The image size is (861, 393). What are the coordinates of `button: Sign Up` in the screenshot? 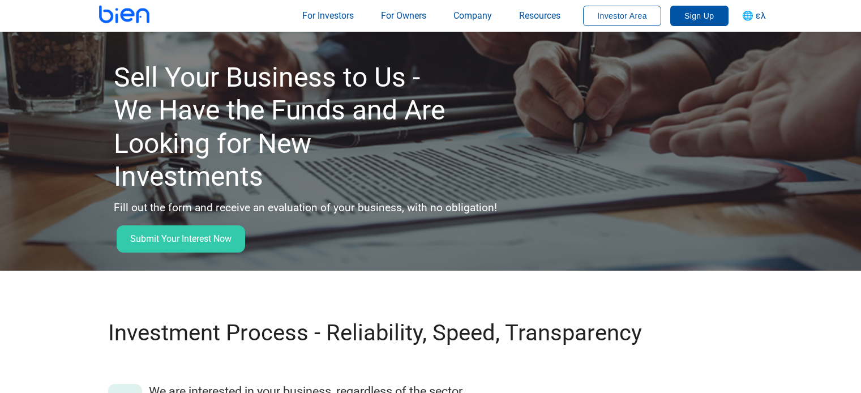 It's located at (699, 16).